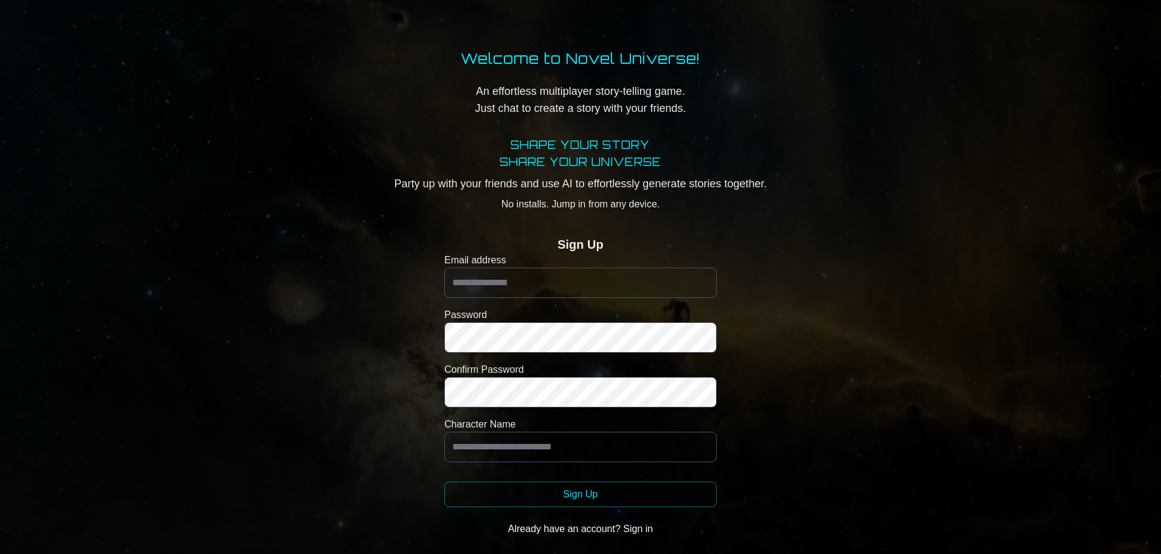 The image size is (1161, 554). Describe the element at coordinates (580, 204) in the screenshot. I see `p: No installs. Jump in from any device.` at that location.